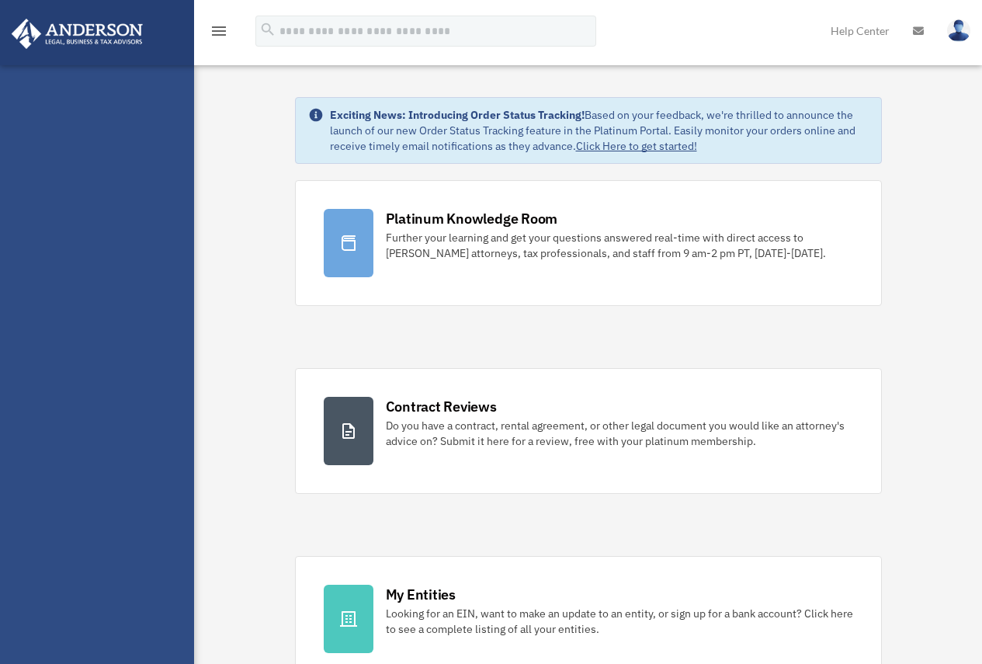 Image resolution: width=982 pixels, height=664 pixels. Describe the element at coordinates (600, 130) in the screenshot. I see `div: Based on your feedback, we're thrilled to announce the launch of our new Order Status Tracking fe...` at that location.